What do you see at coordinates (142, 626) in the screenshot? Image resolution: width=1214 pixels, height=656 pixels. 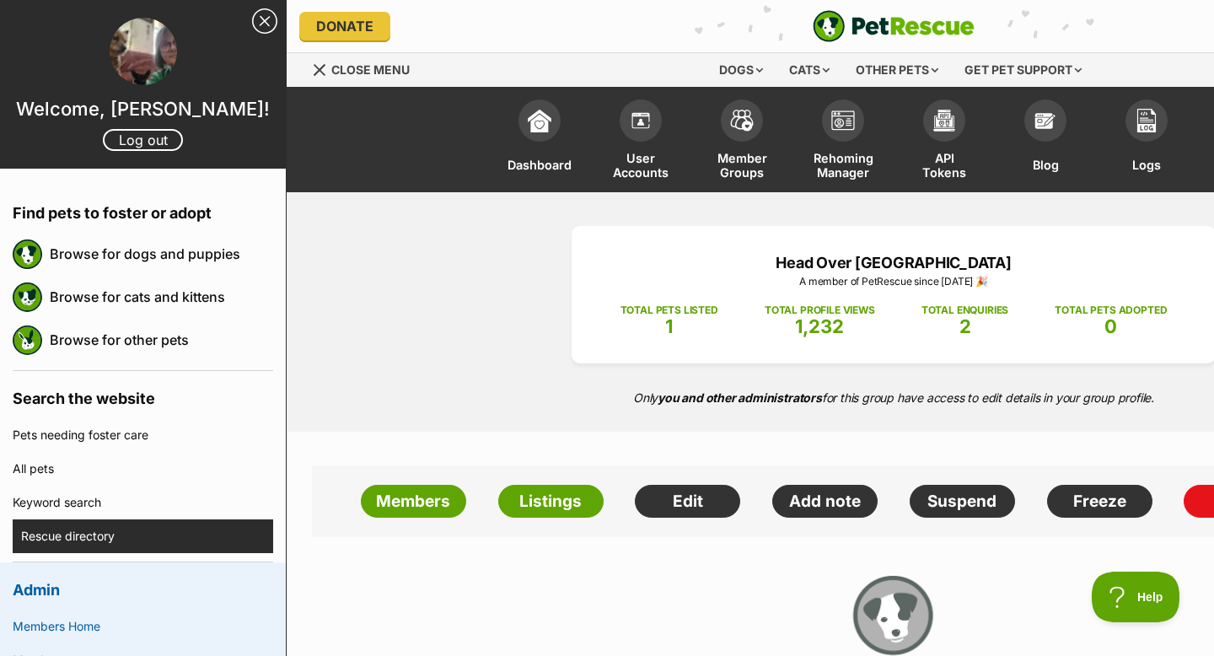 I see `a: Members Home` at bounding box center [142, 626].